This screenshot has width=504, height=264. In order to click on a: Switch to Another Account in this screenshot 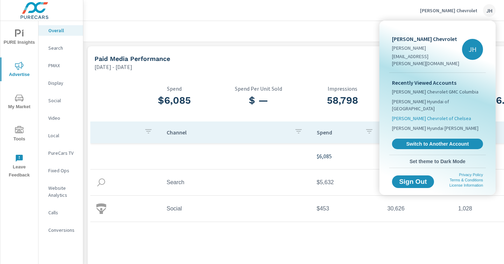, I will do `click(438, 144)`.